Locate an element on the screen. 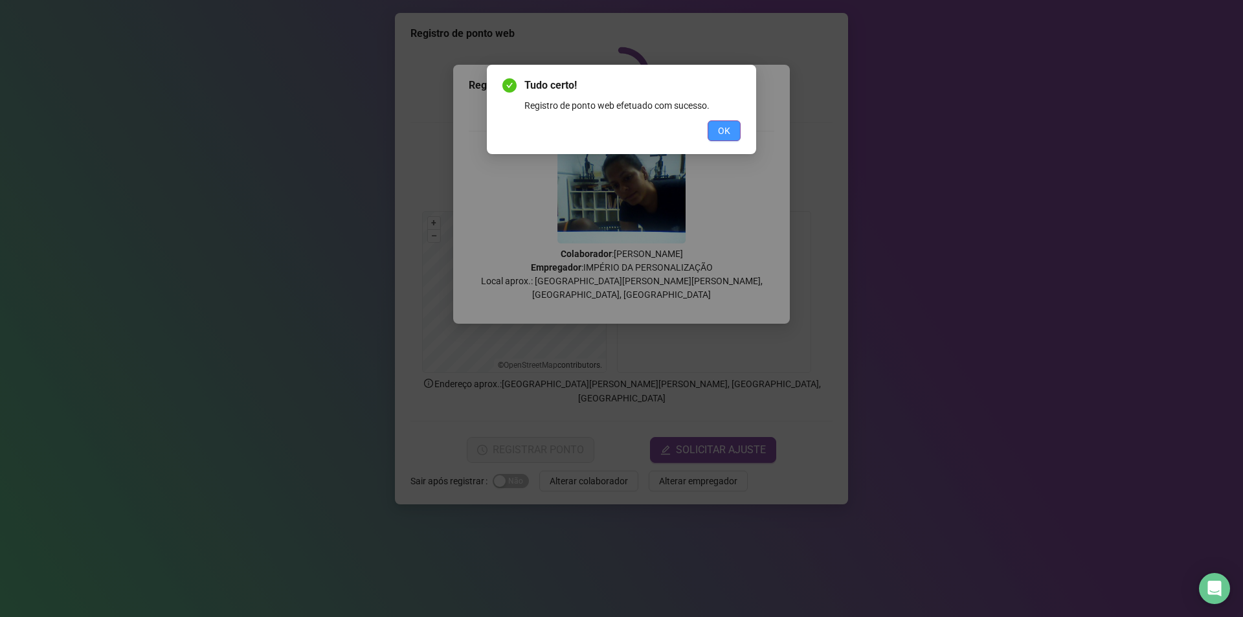 The width and height of the screenshot is (1243, 617). div: Open Intercom Messenger is located at coordinates (1214, 588).